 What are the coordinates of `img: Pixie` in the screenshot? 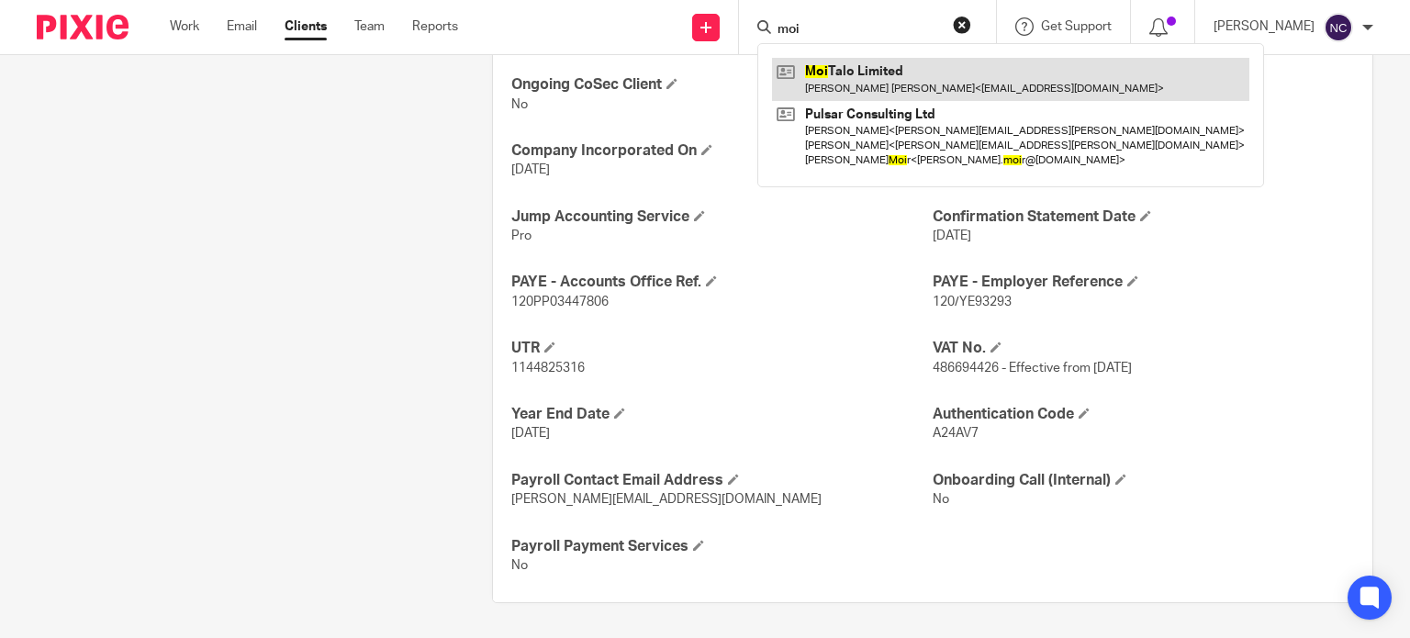 It's located at (83, 27).